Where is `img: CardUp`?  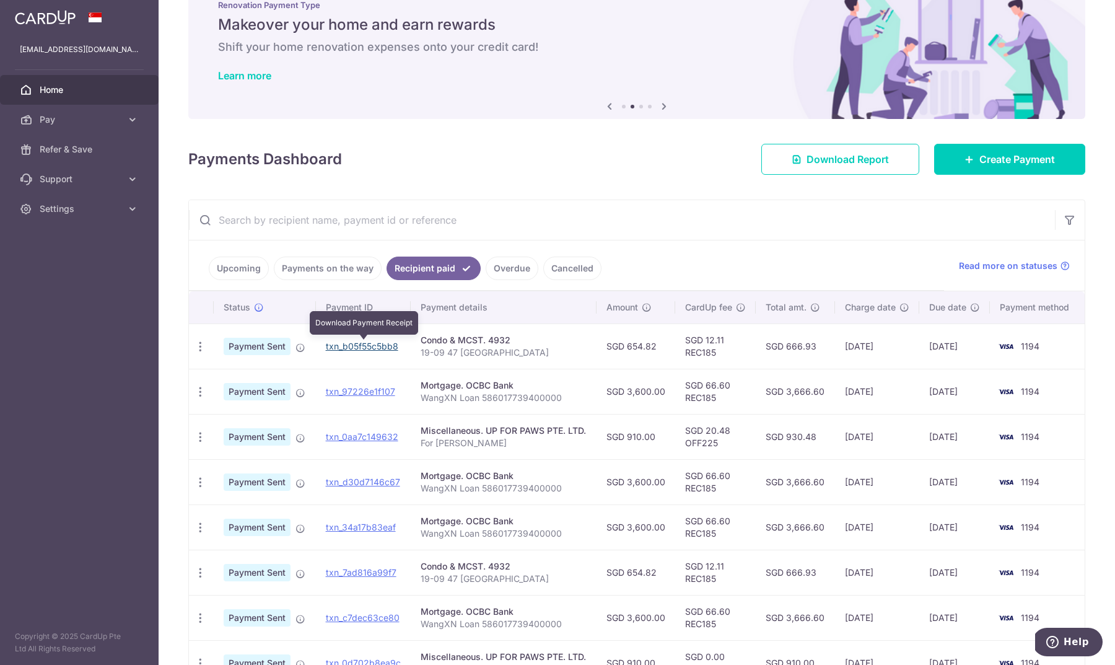
img: CardUp is located at coordinates (45, 17).